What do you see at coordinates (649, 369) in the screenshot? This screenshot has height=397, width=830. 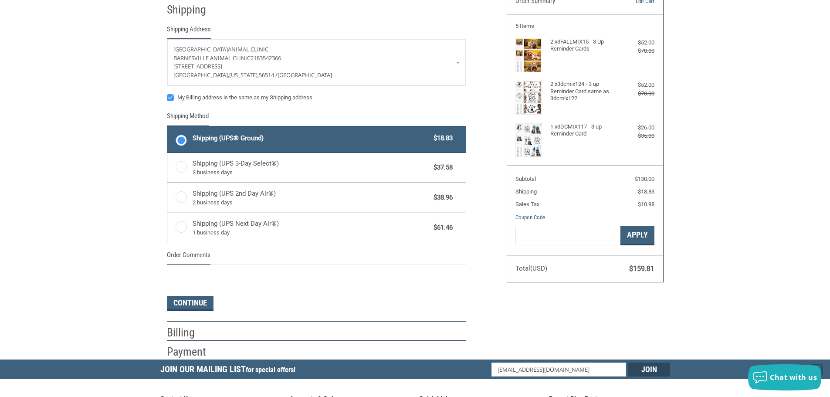 I see `input: Join` at bounding box center [649, 369].